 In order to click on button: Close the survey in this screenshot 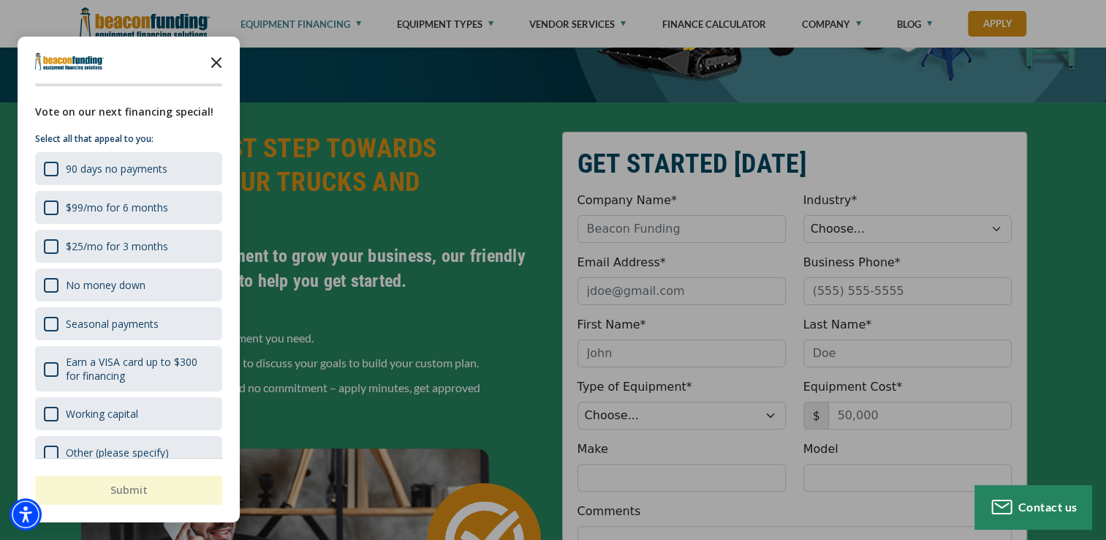, I will do `click(216, 61)`.